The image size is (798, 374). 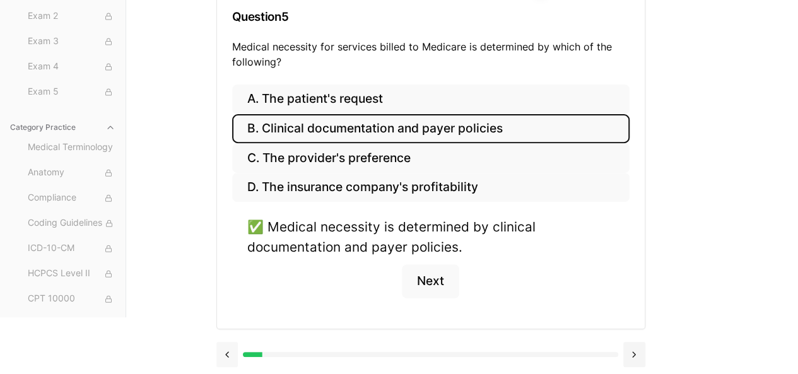 What do you see at coordinates (71, 223) in the screenshot?
I see `button: Coding Guidelines` at bounding box center [71, 223].